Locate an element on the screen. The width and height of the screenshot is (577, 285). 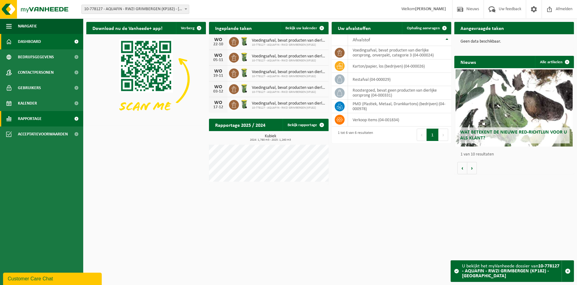
td: restafval (04-000029) is located at coordinates (400, 79).